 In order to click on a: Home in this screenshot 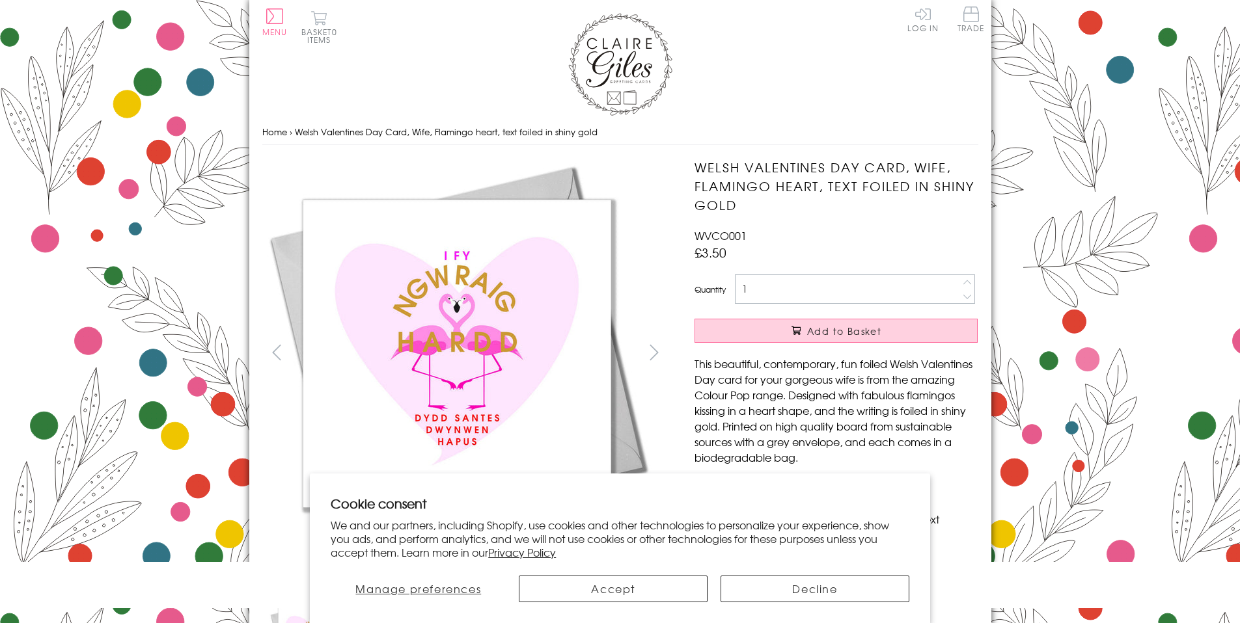, I will do `click(275, 131)`.